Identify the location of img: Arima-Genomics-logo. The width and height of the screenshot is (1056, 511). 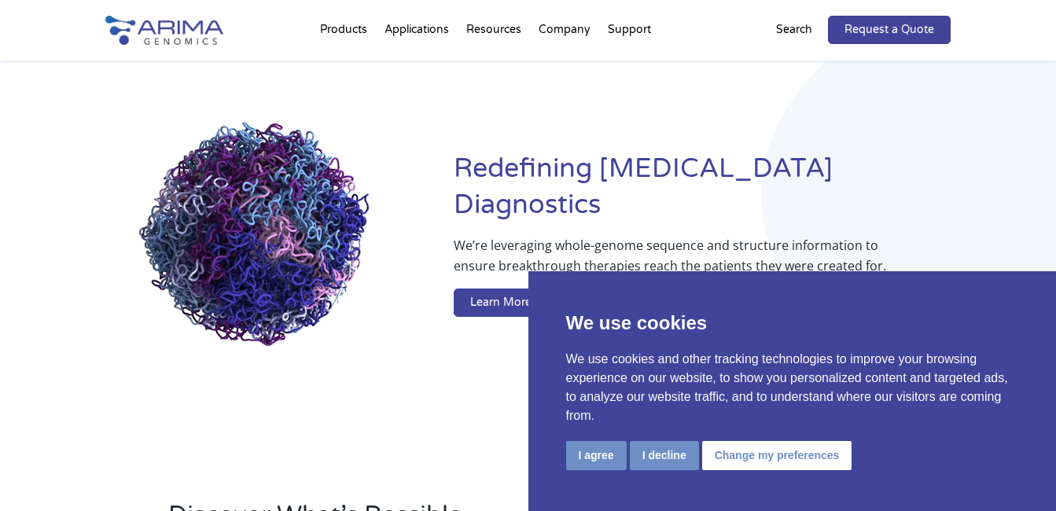
(164, 30).